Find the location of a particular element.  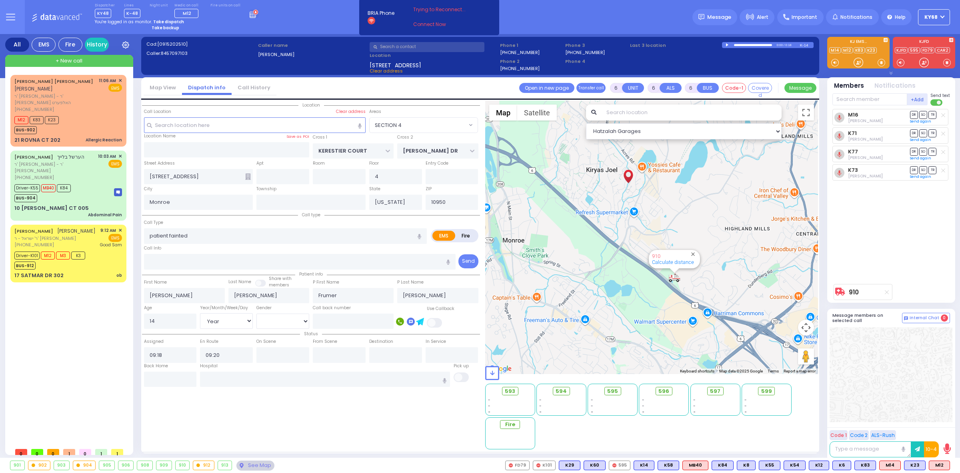

div: BLS is located at coordinates (746, 465).